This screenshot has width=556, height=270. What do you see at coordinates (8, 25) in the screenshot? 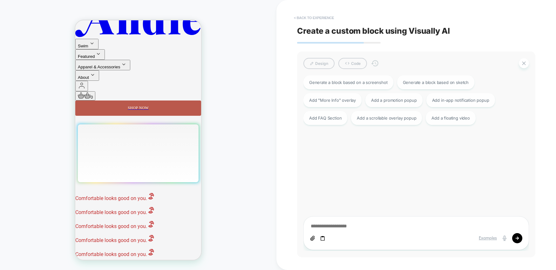
I see `span: Swim` at bounding box center [8, 25].